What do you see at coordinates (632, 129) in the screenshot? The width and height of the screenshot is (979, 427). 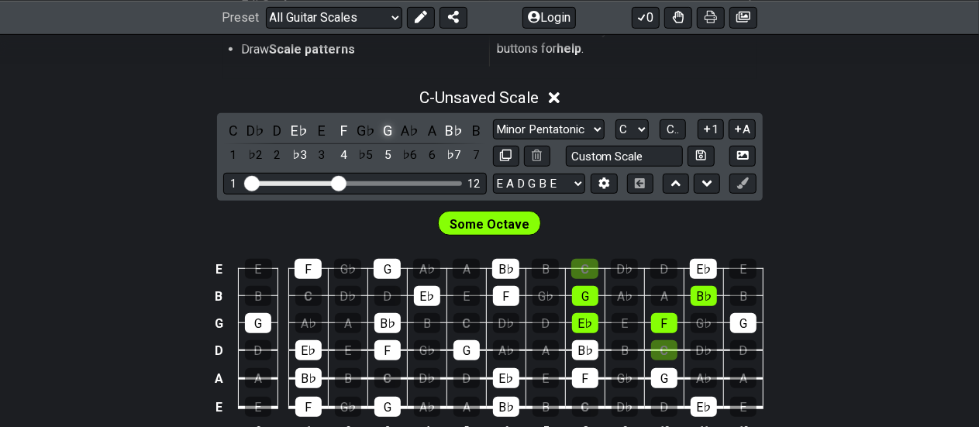 I see `select: Tonic/Root` at bounding box center [632, 129].